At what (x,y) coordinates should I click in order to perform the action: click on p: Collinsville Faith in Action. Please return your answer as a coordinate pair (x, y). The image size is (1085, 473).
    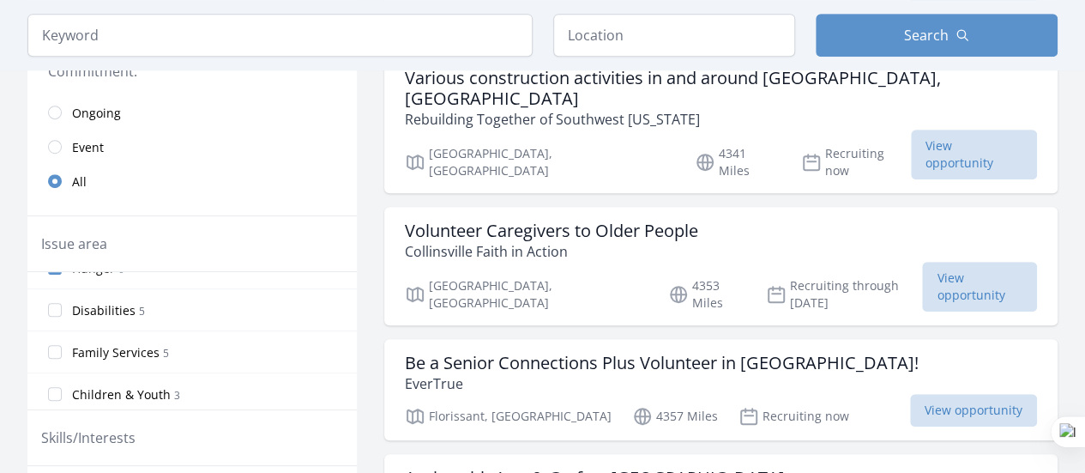
    Looking at the image, I should click on (551, 251).